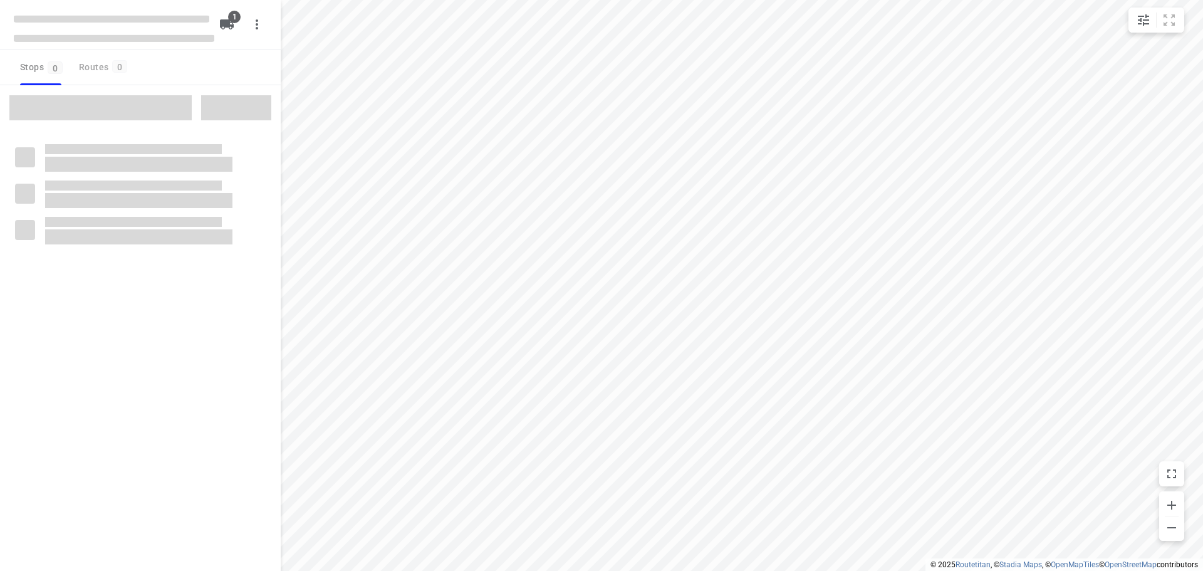 This screenshot has height=571, width=1203. Describe the element at coordinates (1130, 564) in the screenshot. I see `a: OpenStreetMap` at that location.